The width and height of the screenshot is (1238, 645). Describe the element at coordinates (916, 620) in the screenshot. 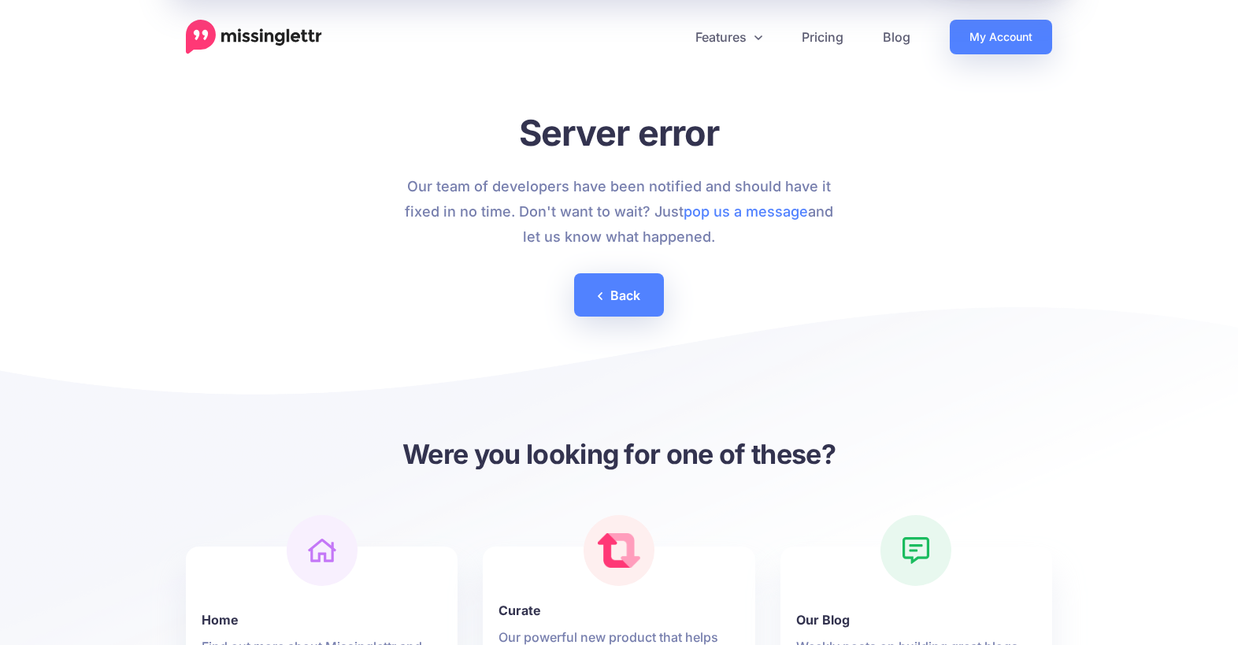

I see `b: Our Blog` at that location.